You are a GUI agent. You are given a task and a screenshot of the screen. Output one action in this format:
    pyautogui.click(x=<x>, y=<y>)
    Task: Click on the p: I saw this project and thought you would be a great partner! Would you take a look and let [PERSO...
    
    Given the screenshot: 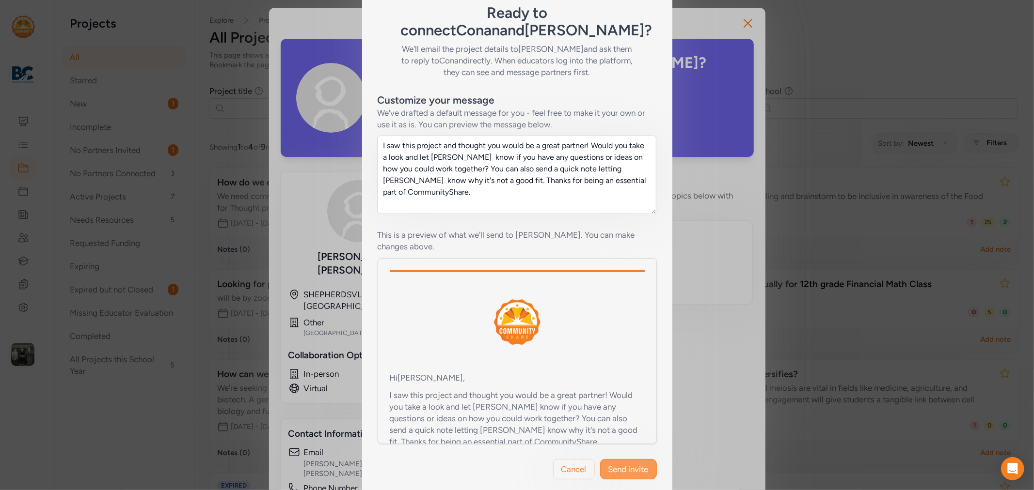 What is the action you would take?
    pyautogui.click(x=517, y=419)
    